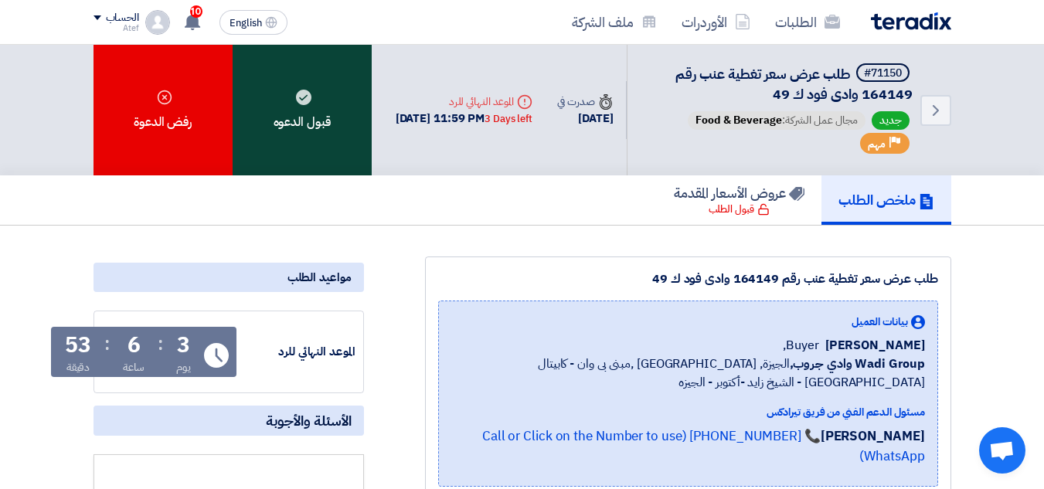 This screenshot has width=1044, height=489. I want to click on a: الأوردرات, so click(716, 22).